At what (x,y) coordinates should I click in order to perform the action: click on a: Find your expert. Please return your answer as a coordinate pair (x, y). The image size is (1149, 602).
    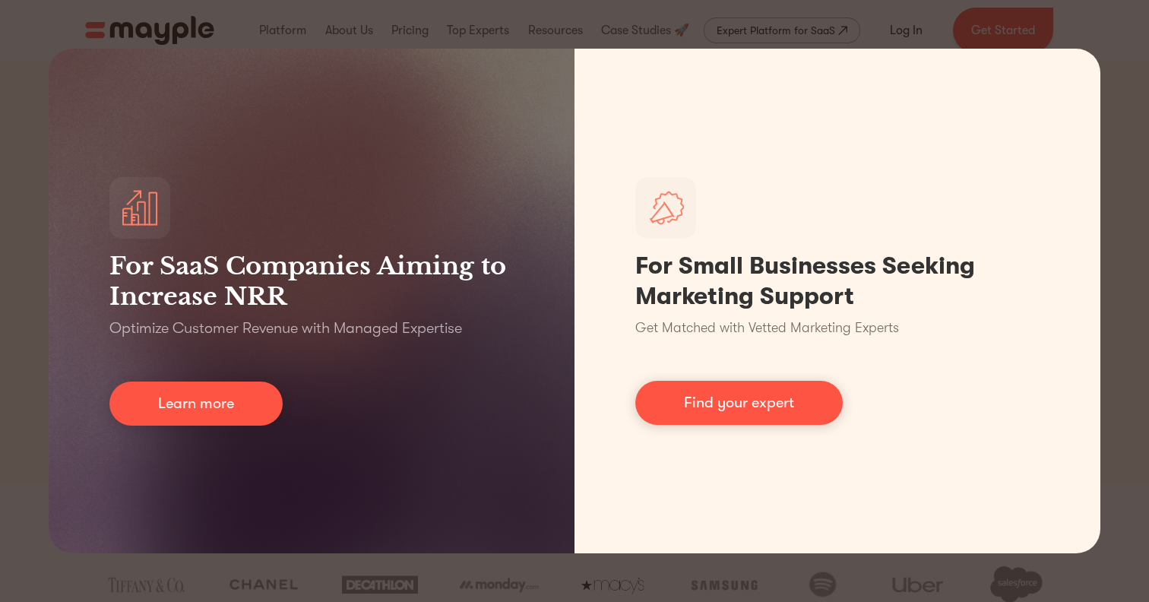
    Looking at the image, I should click on (739, 403).